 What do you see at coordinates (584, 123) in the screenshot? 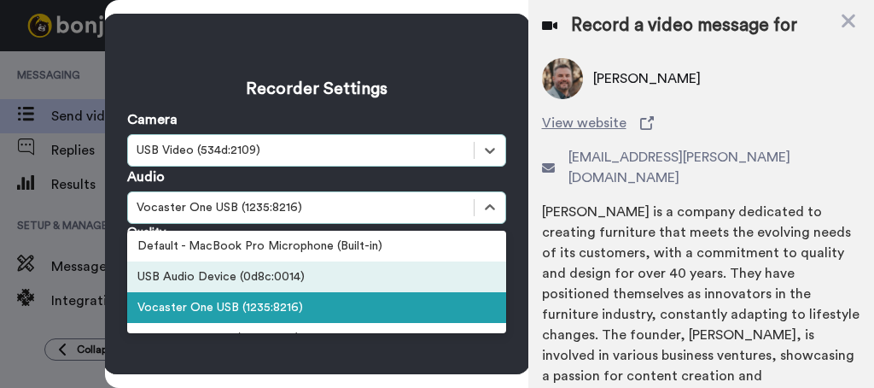
I see `span: View website` at bounding box center [584, 123].